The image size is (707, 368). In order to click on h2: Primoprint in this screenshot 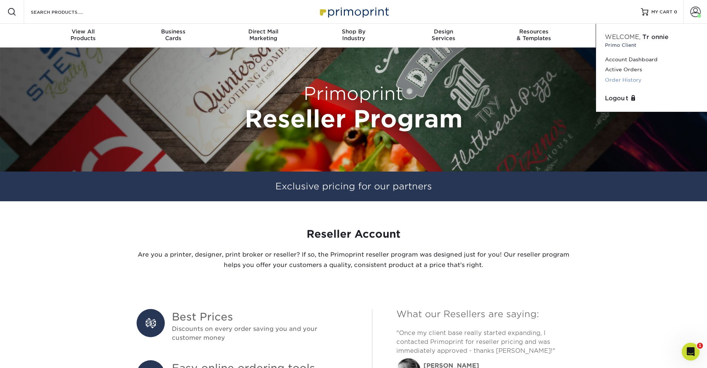, I will do `click(354, 94)`.